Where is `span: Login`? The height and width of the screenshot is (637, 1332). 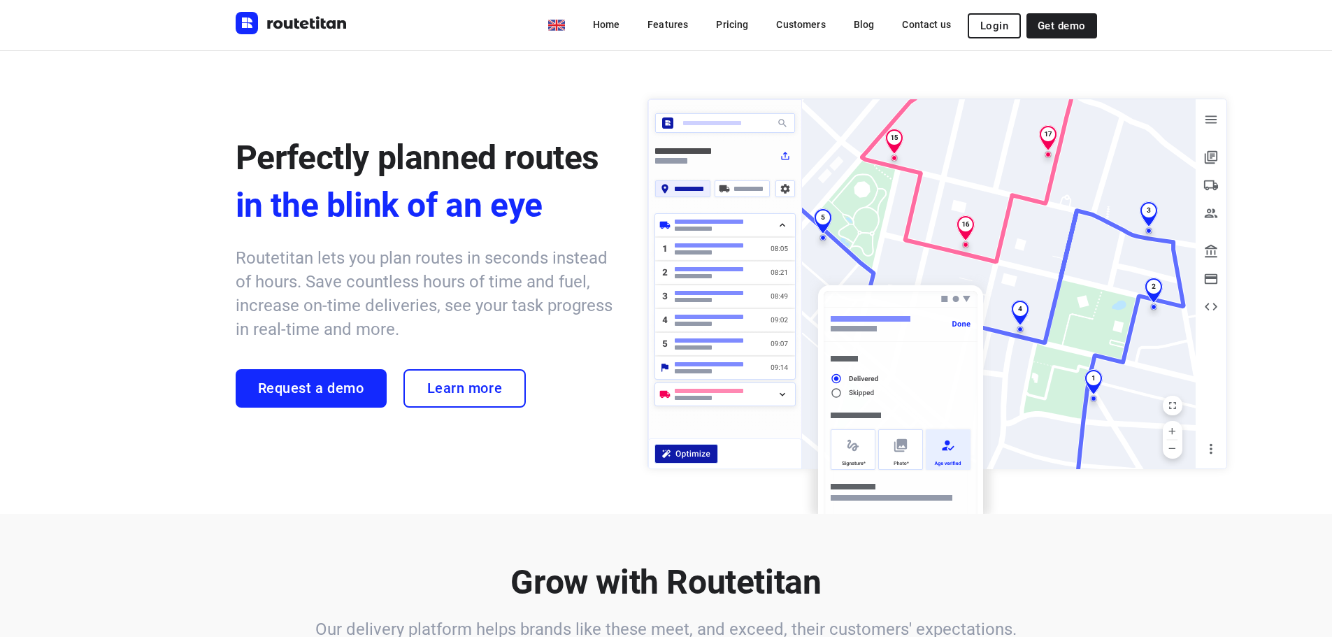
span: Login is located at coordinates (995, 26).